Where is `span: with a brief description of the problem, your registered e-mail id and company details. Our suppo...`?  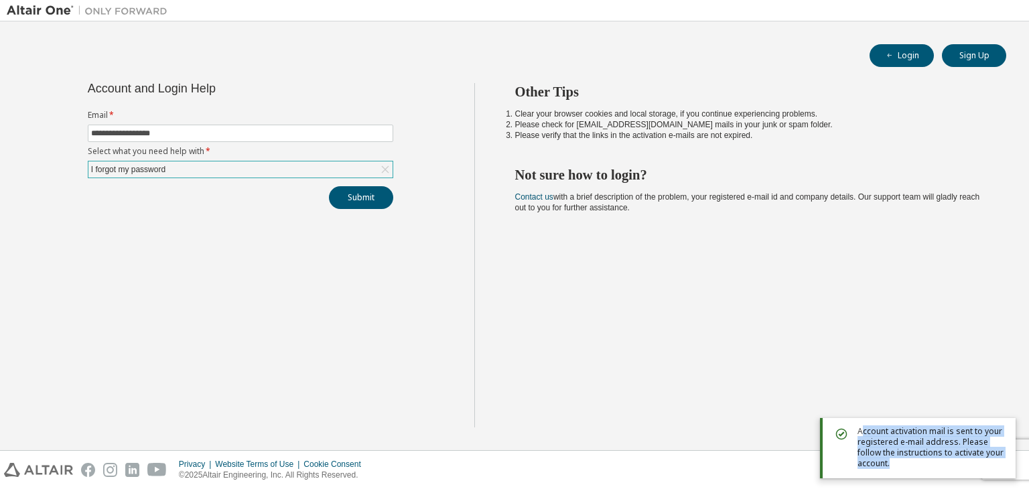
span: with a brief description of the problem, your registered e-mail id and company details. Our suppo... is located at coordinates (748, 202).